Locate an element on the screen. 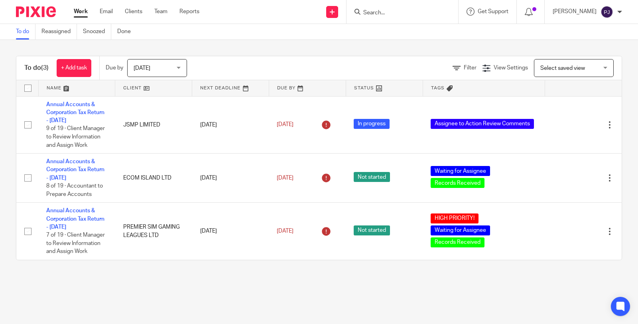 The width and height of the screenshot is (638, 324). span: Get Support is located at coordinates (493, 12).